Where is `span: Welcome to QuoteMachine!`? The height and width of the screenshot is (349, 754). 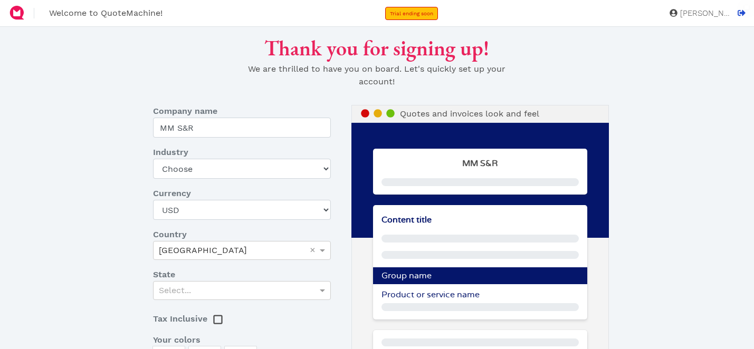
span: Welcome to QuoteMachine! is located at coordinates (106, 13).